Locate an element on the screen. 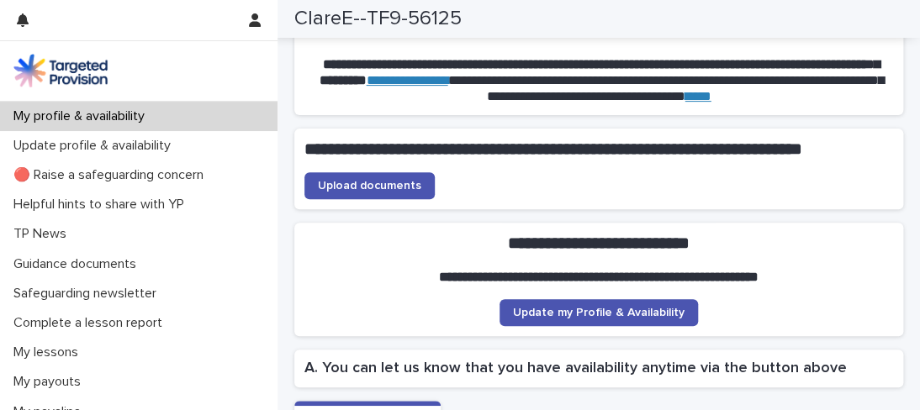 This screenshot has width=920, height=410. p: Complete a lesson report is located at coordinates (91, 323).